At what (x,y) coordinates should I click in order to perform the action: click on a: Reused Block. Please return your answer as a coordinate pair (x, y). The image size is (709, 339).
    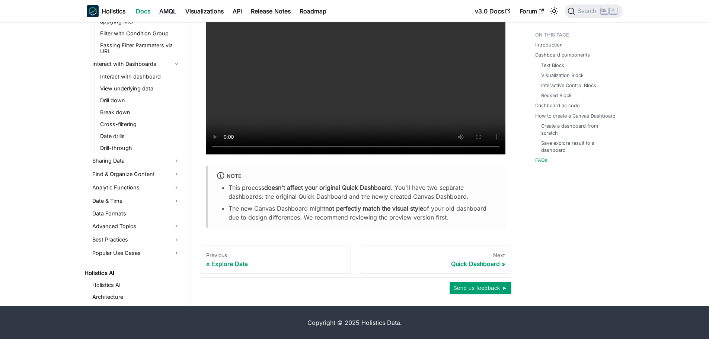
    Looking at the image, I should click on (556, 95).